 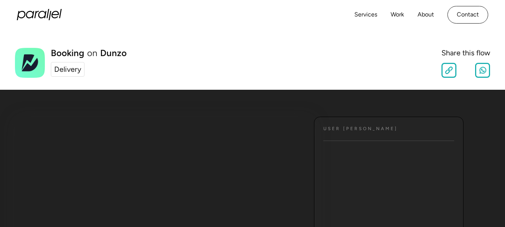 I want to click on div: Share this flow, so click(x=466, y=53).